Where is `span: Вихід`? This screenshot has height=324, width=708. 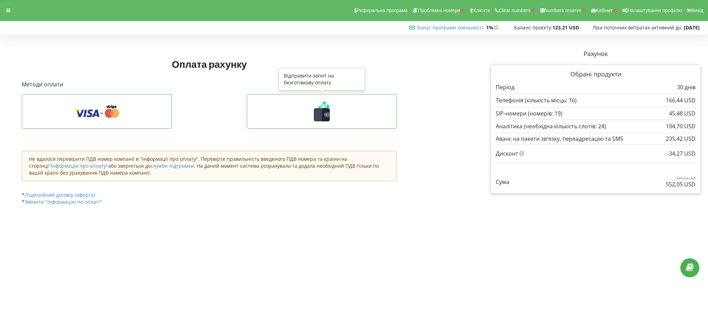
span: Вихід is located at coordinates (697, 10).